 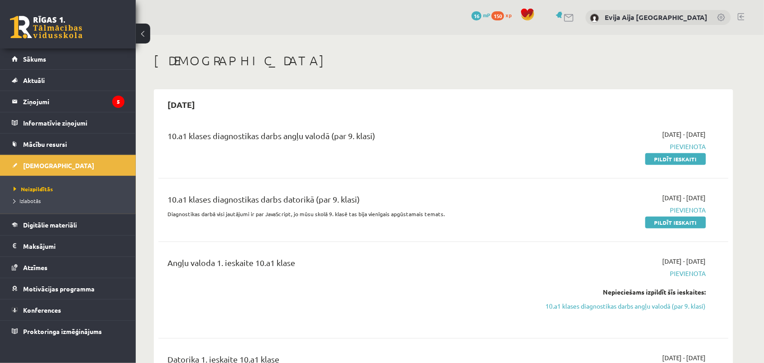 I want to click on a: Motivācijas programma, so click(x=68, y=288).